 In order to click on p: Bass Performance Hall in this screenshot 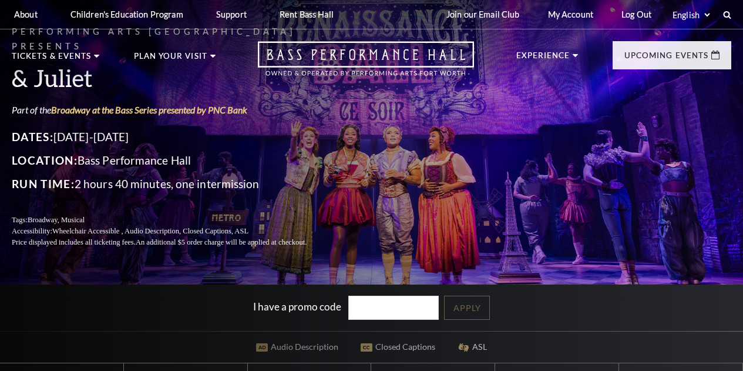, I will do `click(173, 160)`.